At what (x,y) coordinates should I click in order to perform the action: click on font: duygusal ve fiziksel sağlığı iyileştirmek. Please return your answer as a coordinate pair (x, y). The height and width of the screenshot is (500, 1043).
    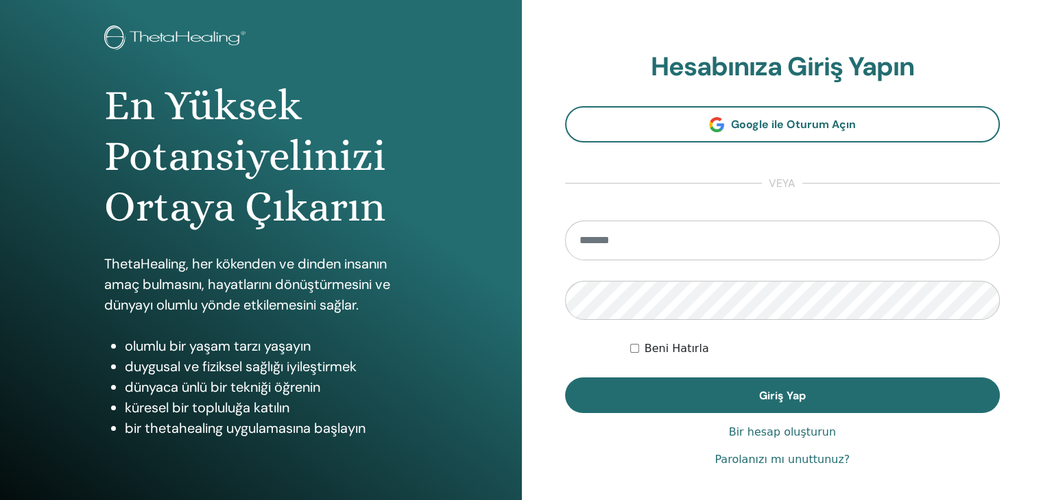
    Looking at the image, I should click on (241, 367).